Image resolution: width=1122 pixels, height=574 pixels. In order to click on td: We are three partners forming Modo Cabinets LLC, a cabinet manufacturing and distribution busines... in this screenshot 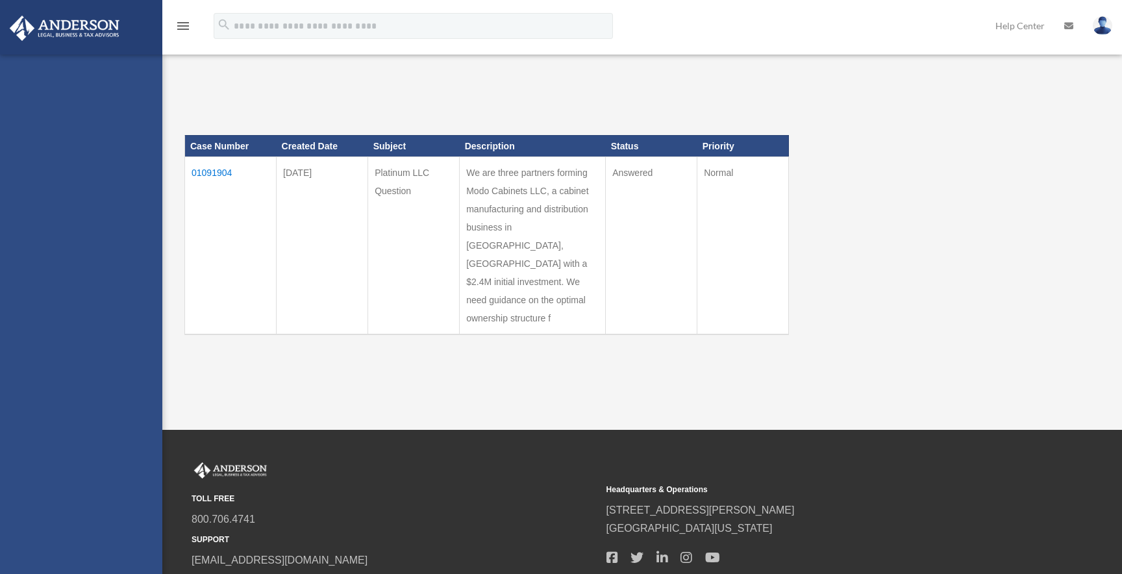, I will do `click(532, 246)`.